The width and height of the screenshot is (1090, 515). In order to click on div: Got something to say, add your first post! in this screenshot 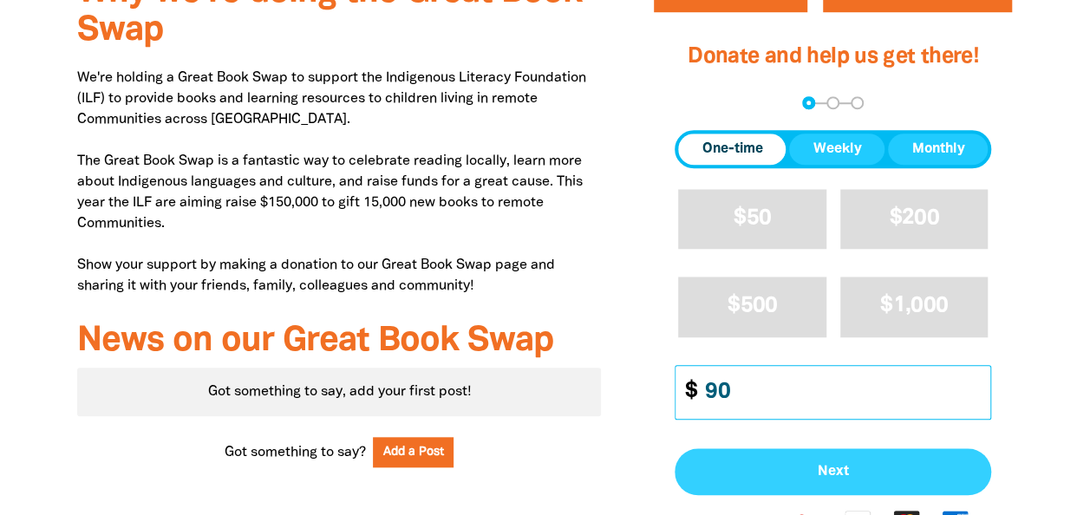, I will do `click(339, 392)`.